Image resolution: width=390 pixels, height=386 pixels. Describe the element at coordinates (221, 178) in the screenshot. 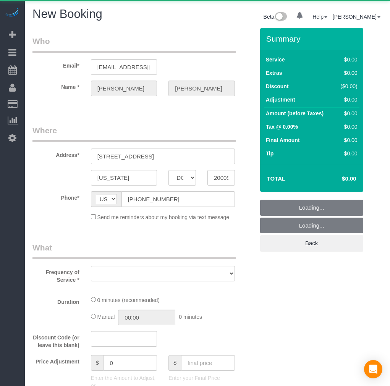

I see `input: Zip Code*` at that location.